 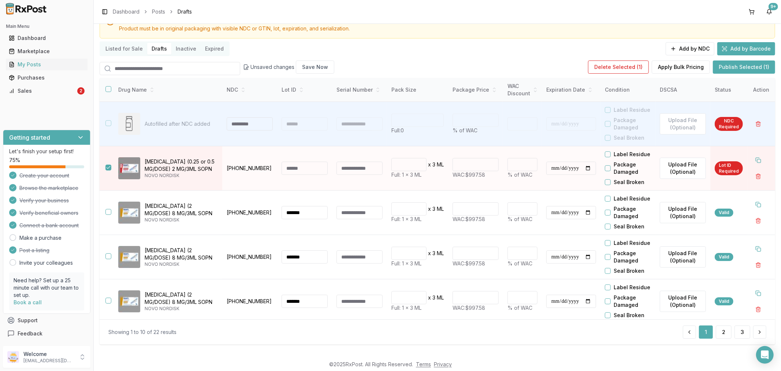 I want to click on button: Delete Selected (1), so click(x=618, y=67).